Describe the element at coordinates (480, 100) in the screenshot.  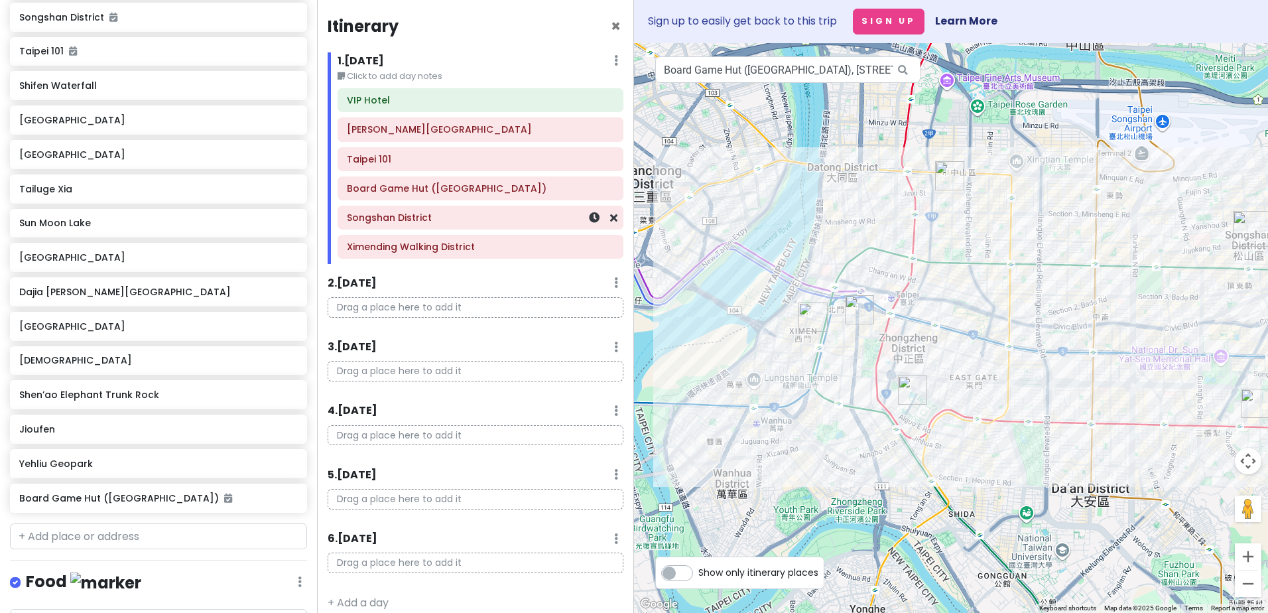
I see `h6: VIP Hotel` at that location.